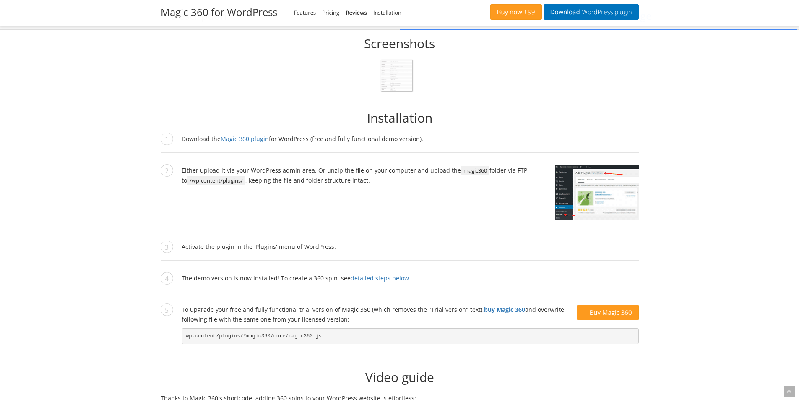  What do you see at coordinates (590, 193) in the screenshot?
I see `a: Upload Magic 360 plugin for WordPress in WordPress admin area` at bounding box center [590, 193].